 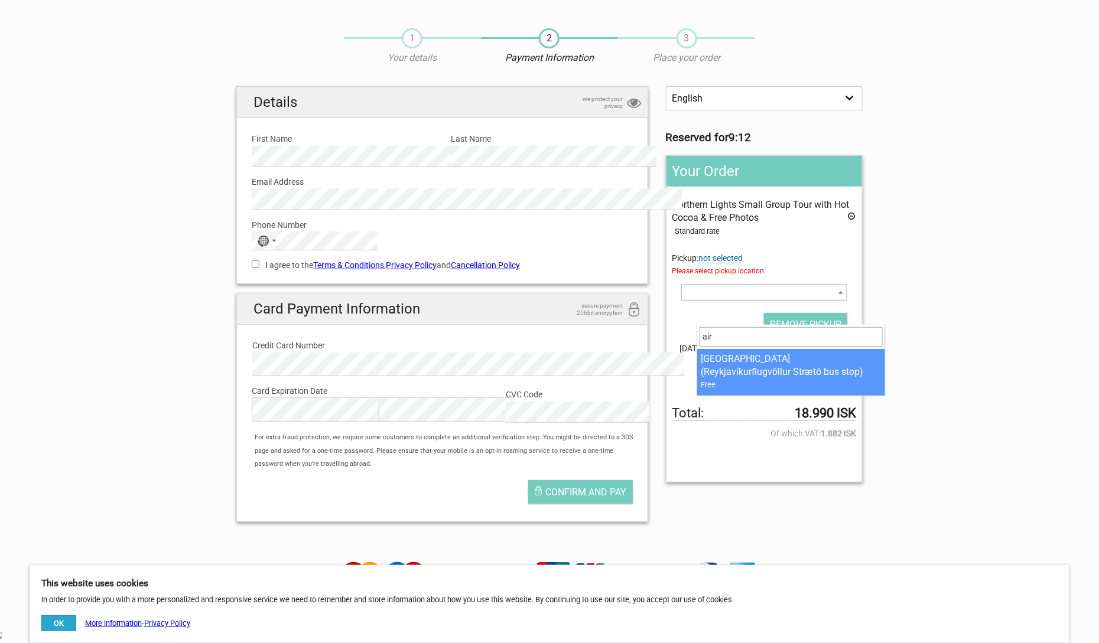 I want to click on label: Last Name, so click(x=541, y=139).